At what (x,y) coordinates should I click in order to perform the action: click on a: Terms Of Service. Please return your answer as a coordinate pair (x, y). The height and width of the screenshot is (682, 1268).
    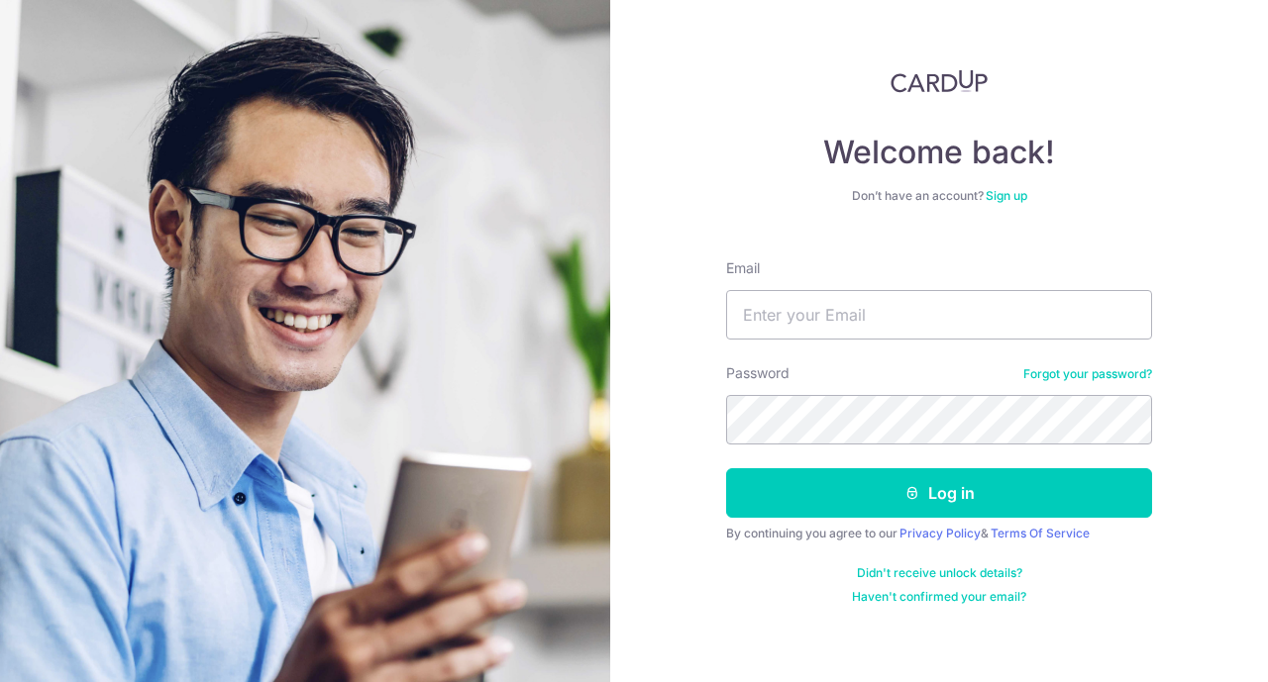
    Looking at the image, I should click on (1040, 533).